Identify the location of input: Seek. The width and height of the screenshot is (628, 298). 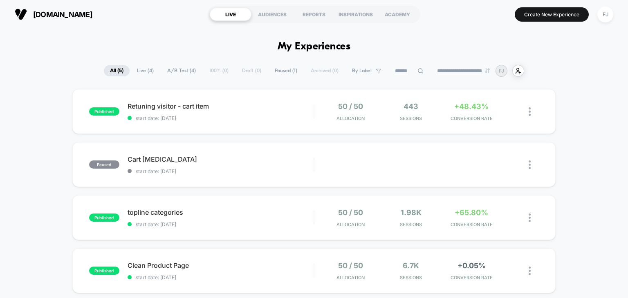
(161, 156).